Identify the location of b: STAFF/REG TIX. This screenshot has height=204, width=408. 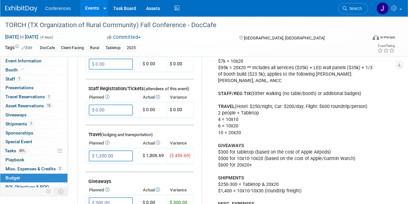
(235, 93).